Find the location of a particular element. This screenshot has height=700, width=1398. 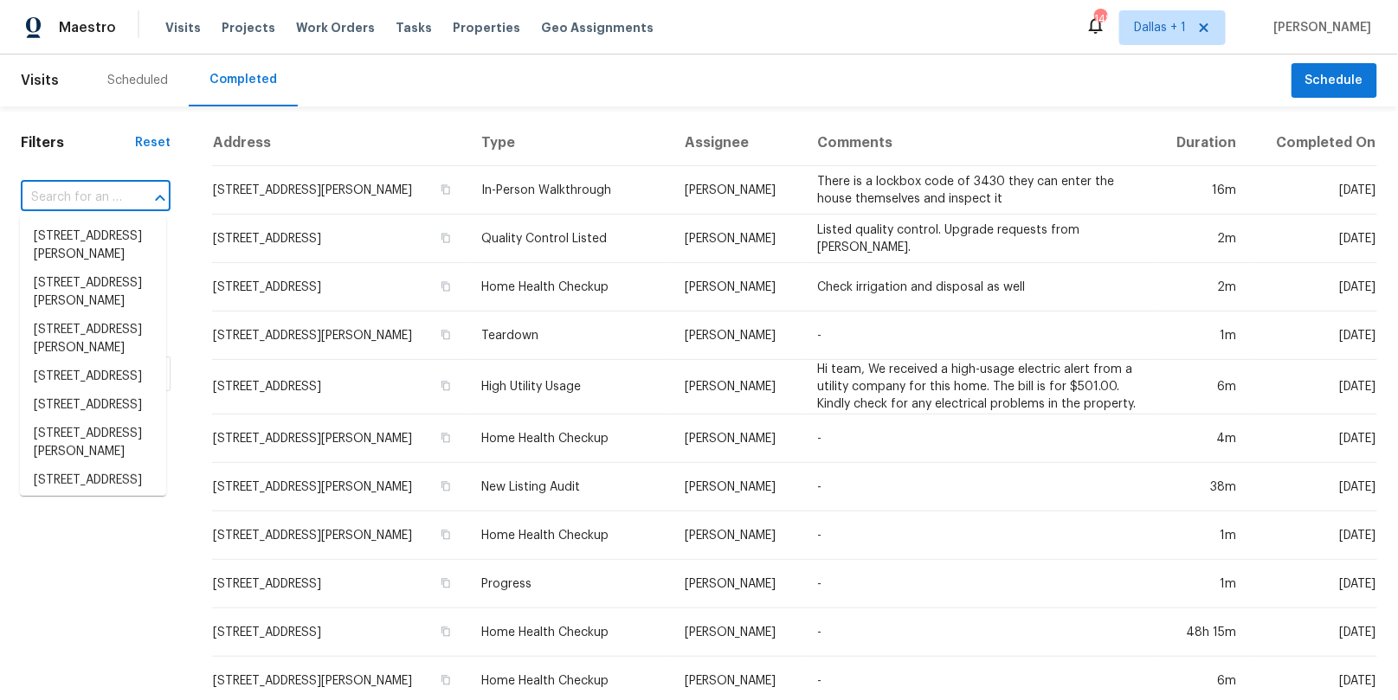

td: Teardown is located at coordinates (570, 336).